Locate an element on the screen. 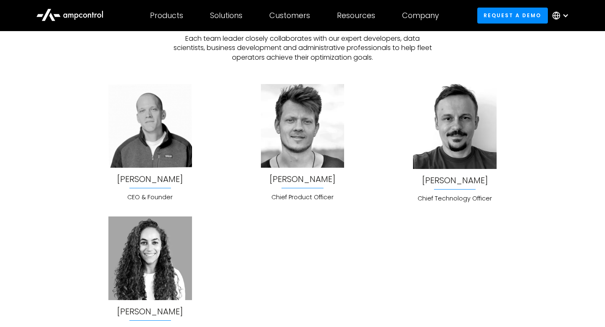 The height and width of the screenshot is (327, 605). div: Customers is located at coordinates (290, 16).